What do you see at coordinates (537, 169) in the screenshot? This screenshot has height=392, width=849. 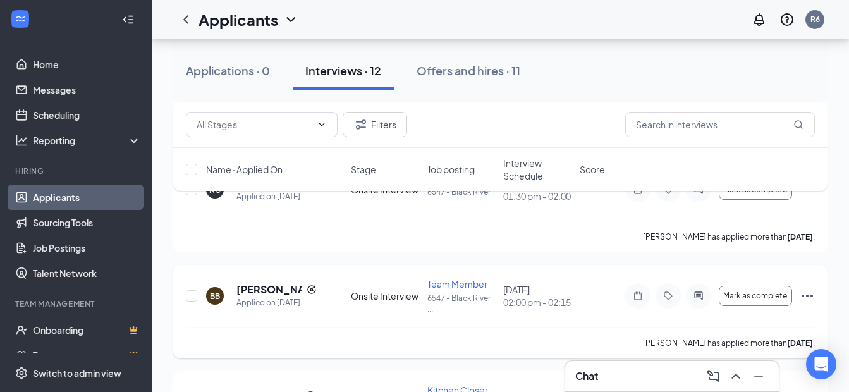 I see `span: Interview Schedule` at bounding box center [537, 169].